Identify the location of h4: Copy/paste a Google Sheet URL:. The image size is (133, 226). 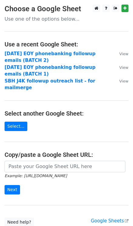
(66, 155).